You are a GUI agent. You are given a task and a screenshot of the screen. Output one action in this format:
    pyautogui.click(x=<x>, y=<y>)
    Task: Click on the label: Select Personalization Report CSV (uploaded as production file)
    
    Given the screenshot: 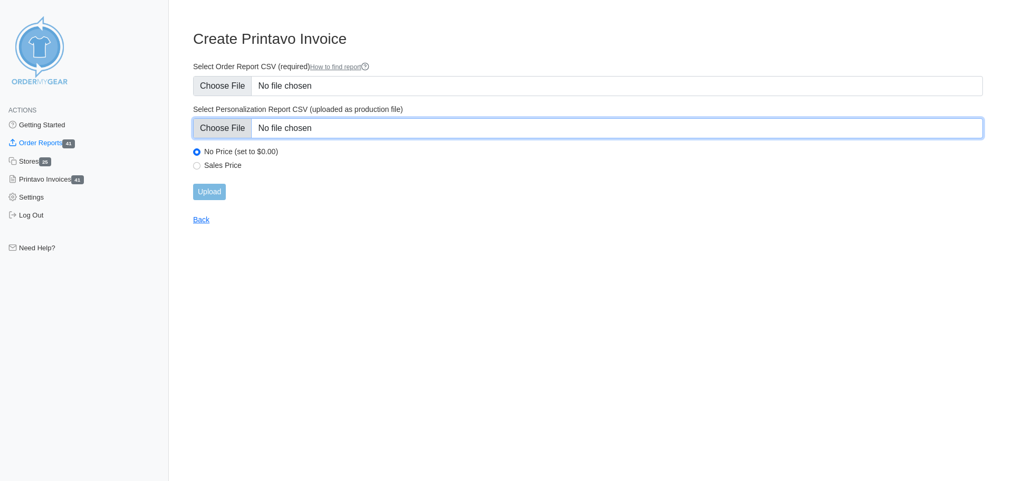 What is the action you would take?
    pyautogui.click(x=588, y=109)
    